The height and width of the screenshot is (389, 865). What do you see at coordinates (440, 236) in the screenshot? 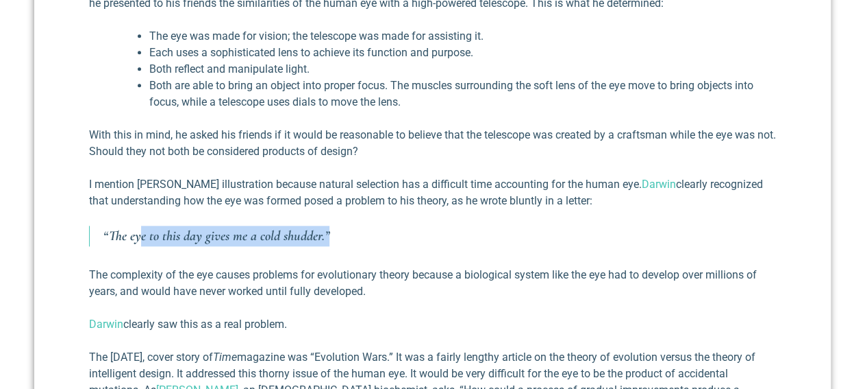
I see `p: “The eye to this day gives me a cold shudder.”` at bounding box center [440, 236].